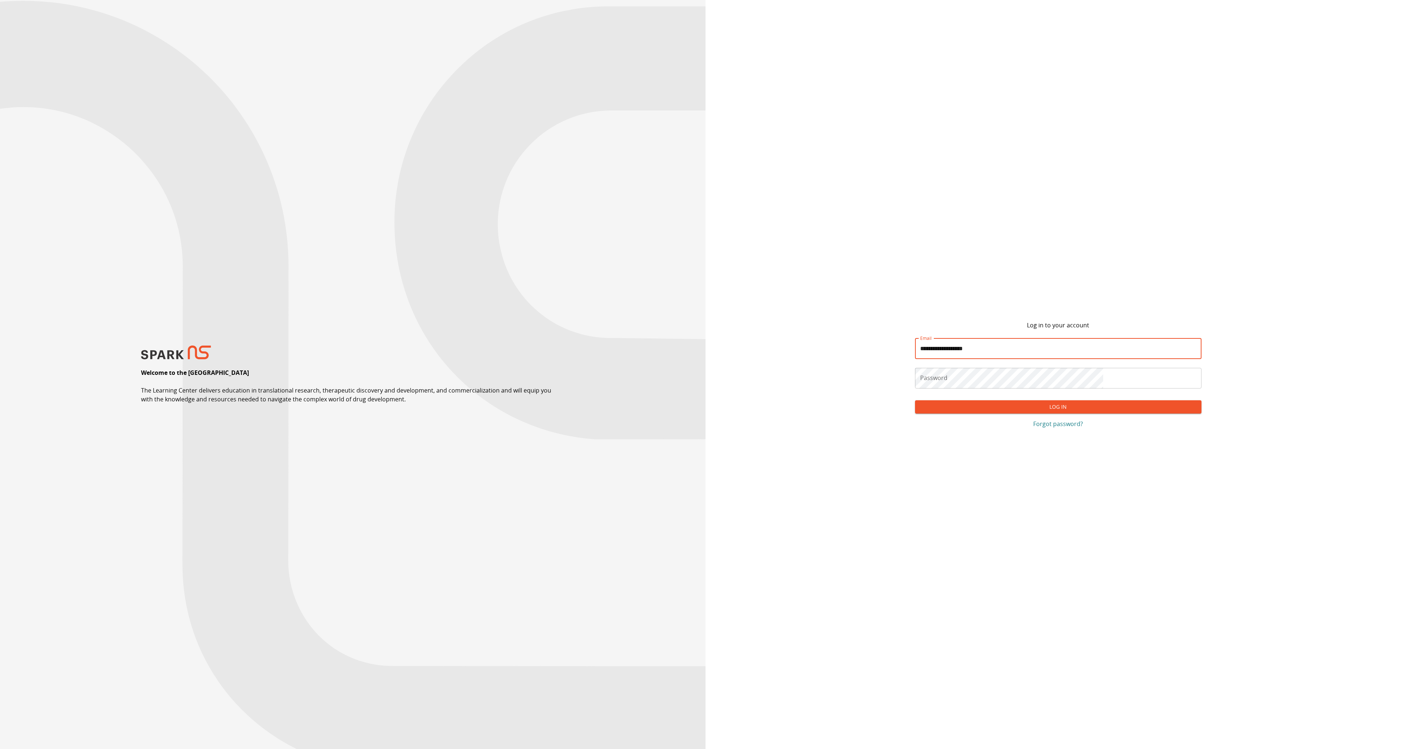  What do you see at coordinates (1058, 325) in the screenshot?
I see `p: Log in to your account` at bounding box center [1058, 325].